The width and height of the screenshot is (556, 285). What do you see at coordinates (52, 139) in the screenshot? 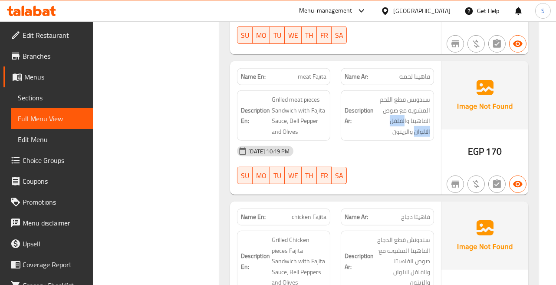
I see `a: Edit Menu` at bounding box center [52, 139].